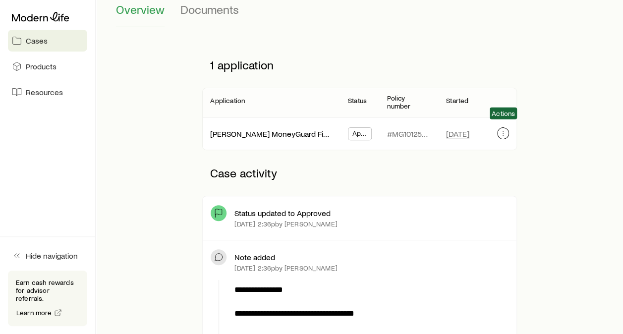 The image size is (623, 334). Describe the element at coordinates (210, 9) in the screenshot. I see `span: Documents` at that location.